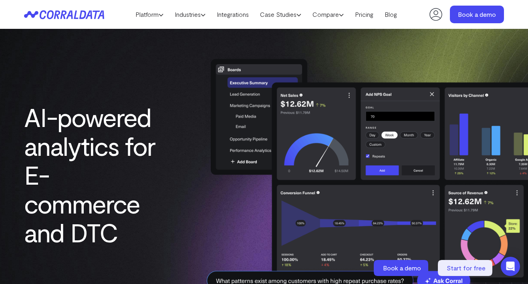 The width and height of the screenshot is (528, 284). Describe the element at coordinates (402, 268) in the screenshot. I see `span: Book a demo` at that location.